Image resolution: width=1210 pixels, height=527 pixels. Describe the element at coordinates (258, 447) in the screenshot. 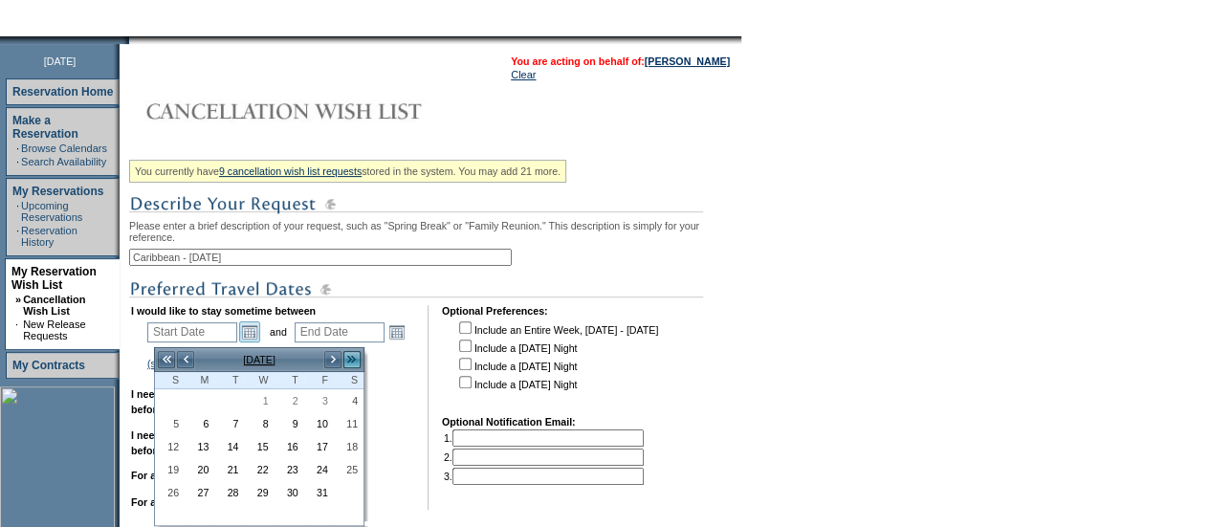

I see `td: Wednesday, October 15, 2025` at that location.